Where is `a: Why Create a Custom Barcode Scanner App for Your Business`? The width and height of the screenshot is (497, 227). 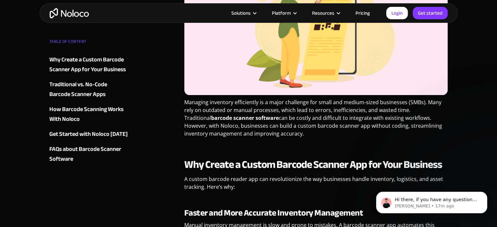 a: Why Create a Custom Barcode Scanner App for Your Business is located at coordinates (89, 65).